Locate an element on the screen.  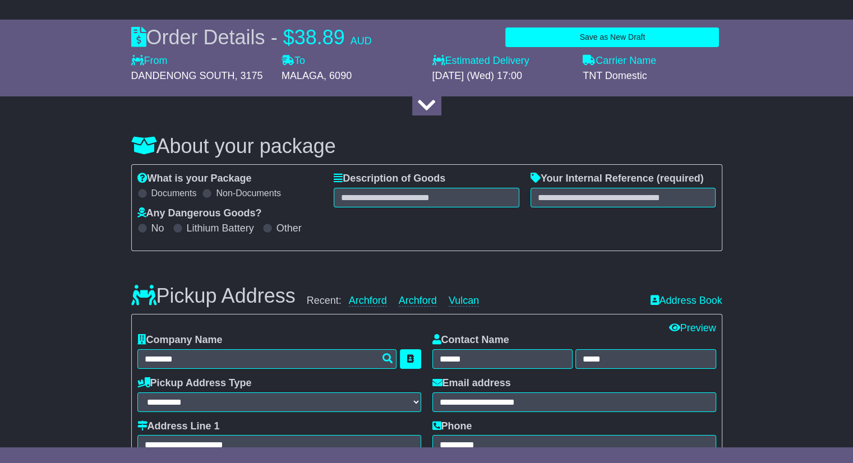
label: Non-Documents is located at coordinates (248, 193).